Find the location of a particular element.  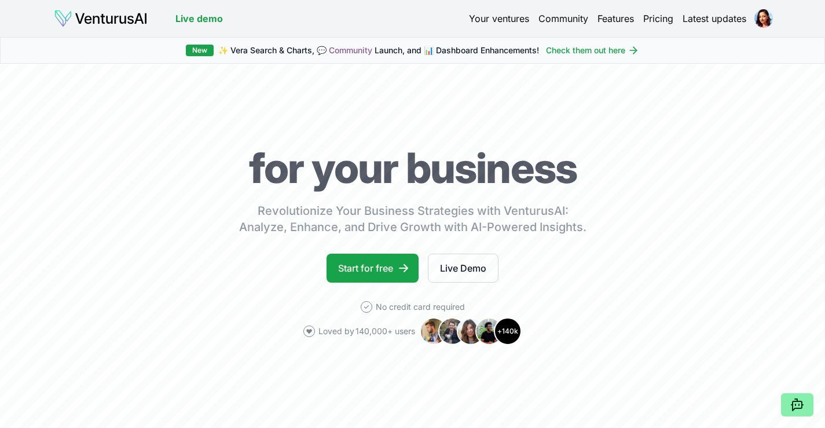

img: Avatar 1 is located at coordinates (434, 331).